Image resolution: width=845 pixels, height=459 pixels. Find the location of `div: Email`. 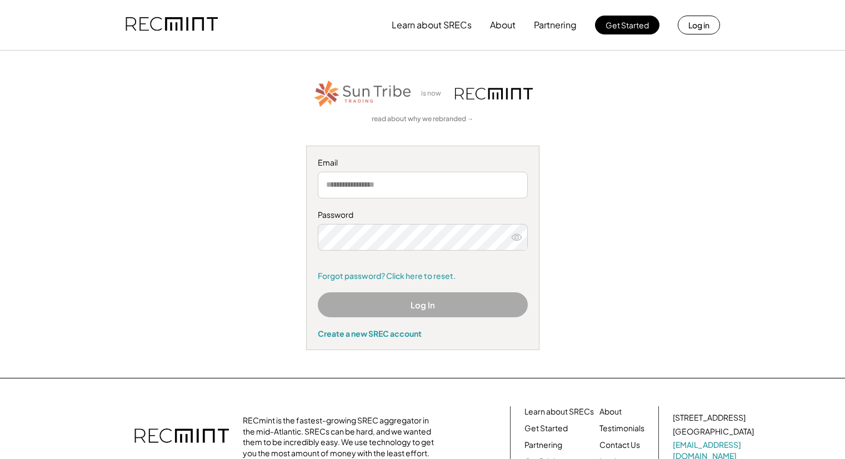

div: Email is located at coordinates (423, 163).